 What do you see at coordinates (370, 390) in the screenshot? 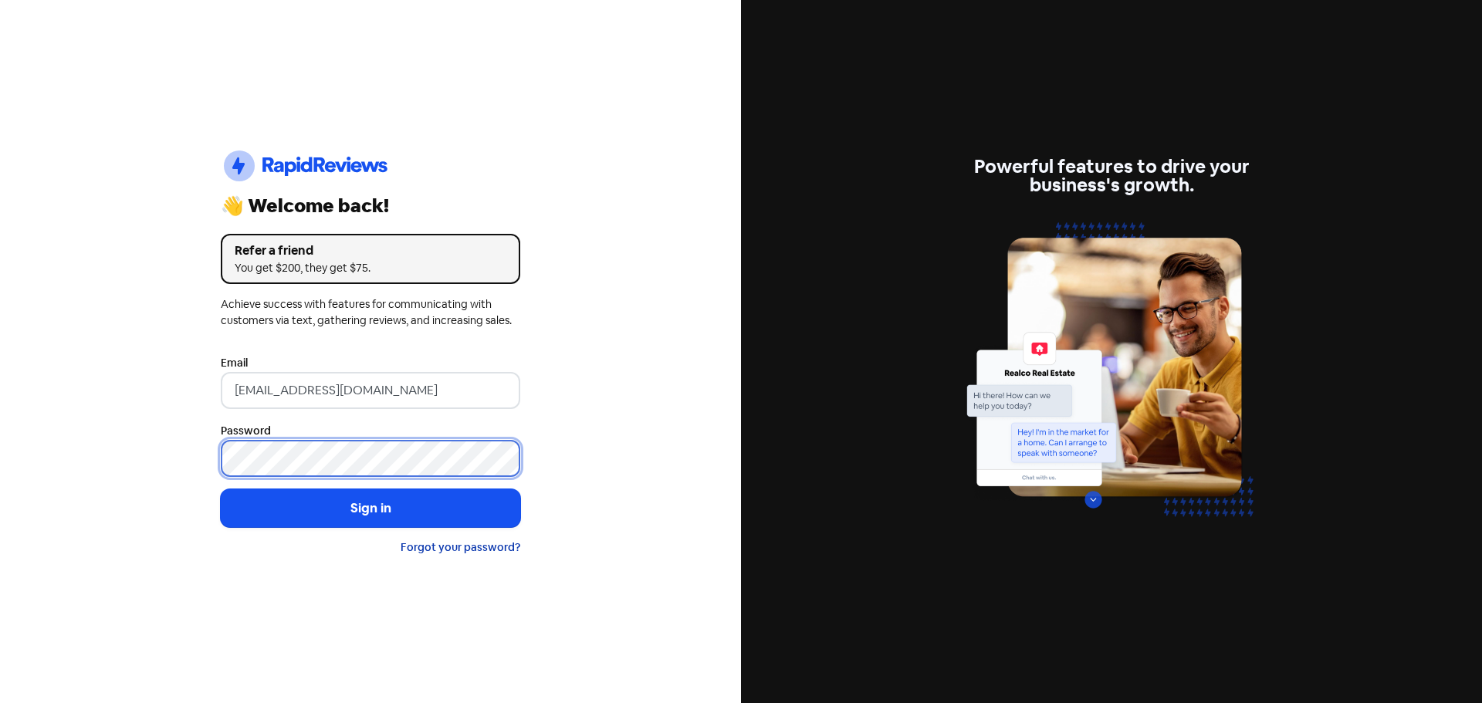
I see `input: Enter your email address...` at bounding box center [370, 390].